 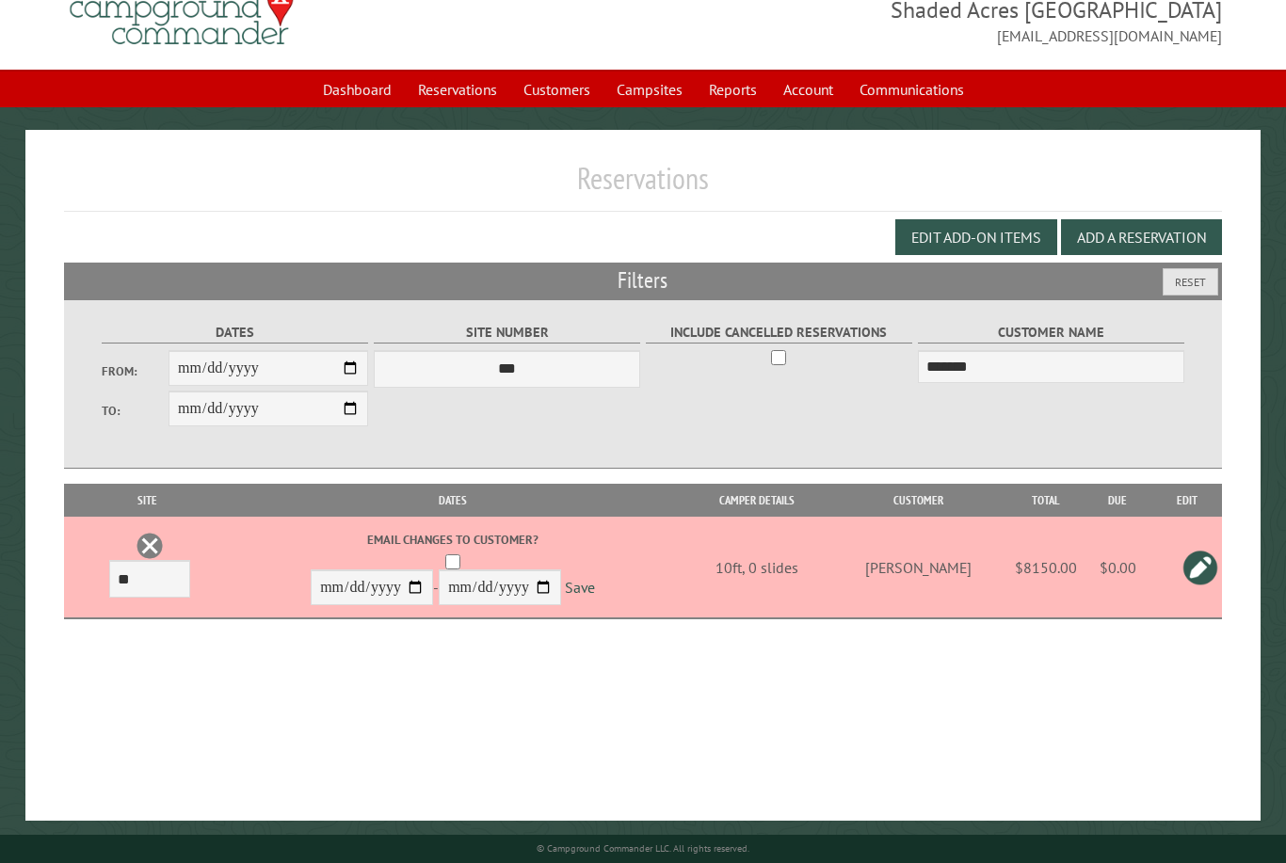 What do you see at coordinates (1117, 500) in the screenshot?
I see `th: Due` at bounding box center [1117, 500].